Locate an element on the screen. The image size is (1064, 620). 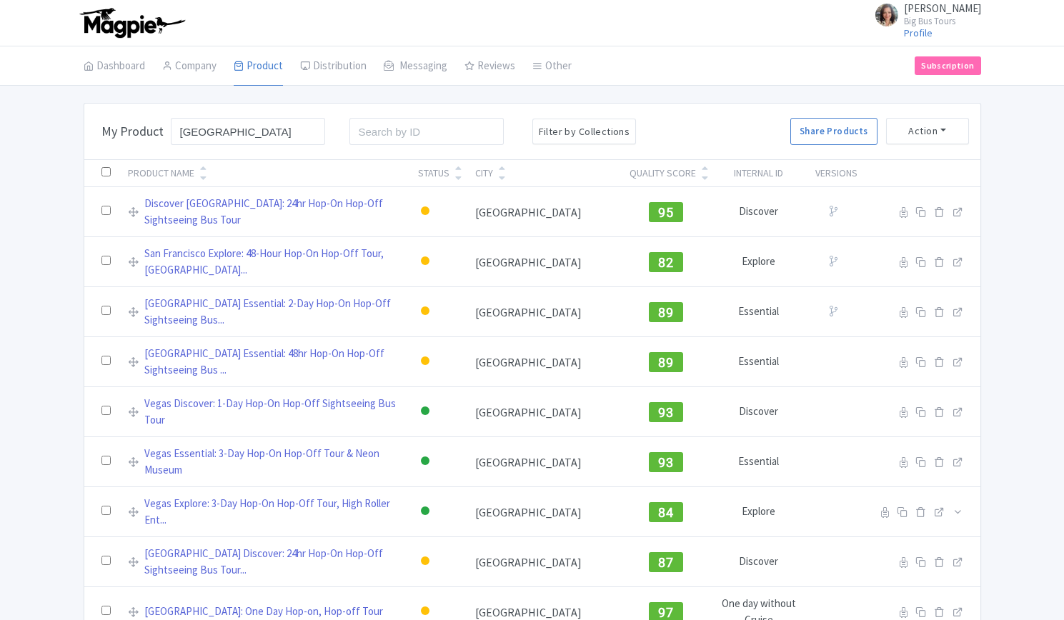
div: Quality Score is located at coordinates (662, 173).